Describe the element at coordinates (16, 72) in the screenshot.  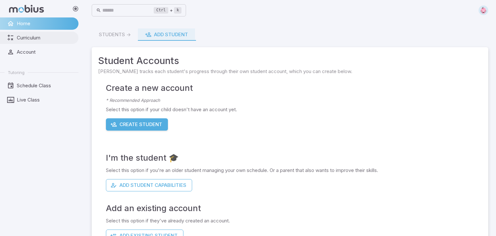
I see `span: Tutoring` at that location.